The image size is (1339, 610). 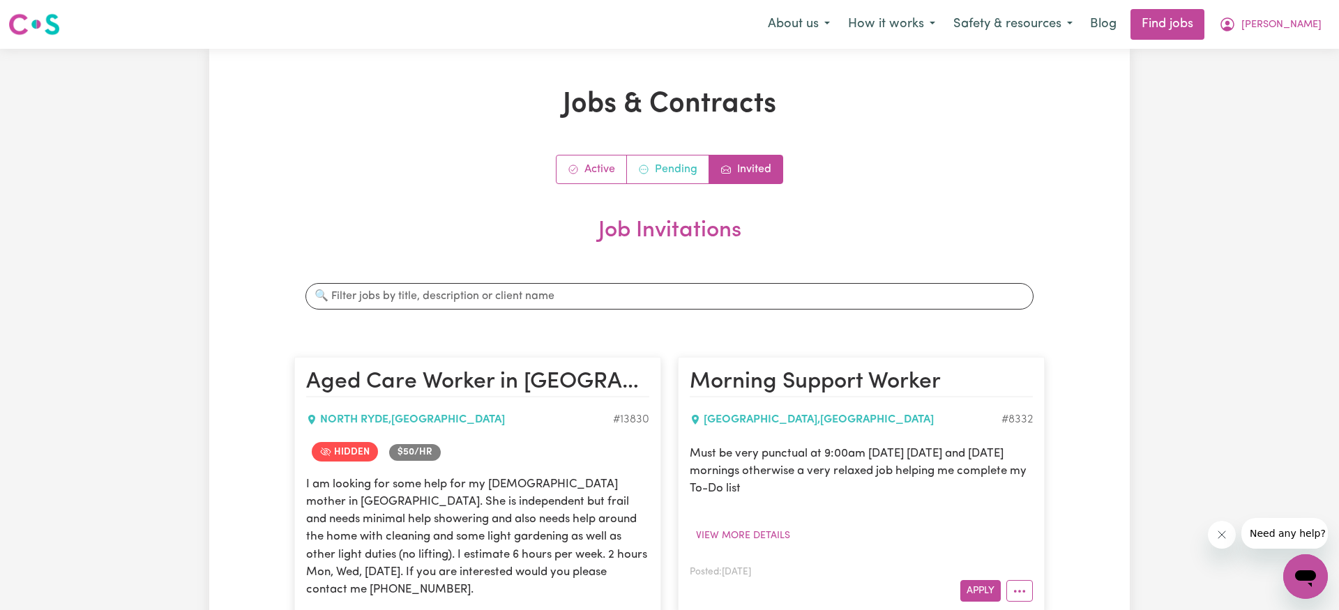 I want to click on a: Find jobs, so click(x=1168, y=24).